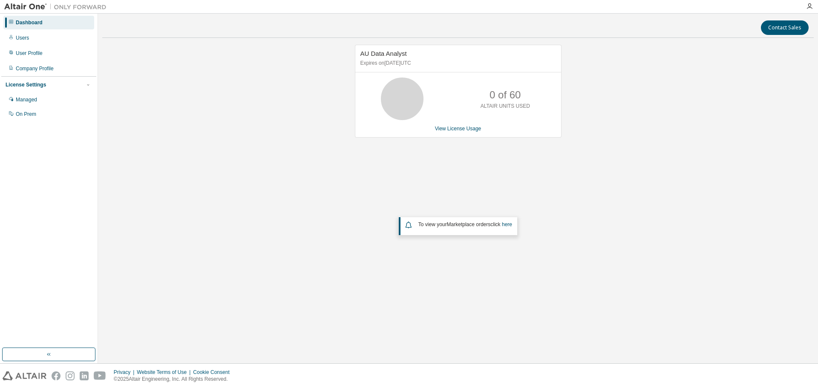 The height and width of the screenshot is (388, 818). I want to click on button: Contact Sales, so click(784, 28).